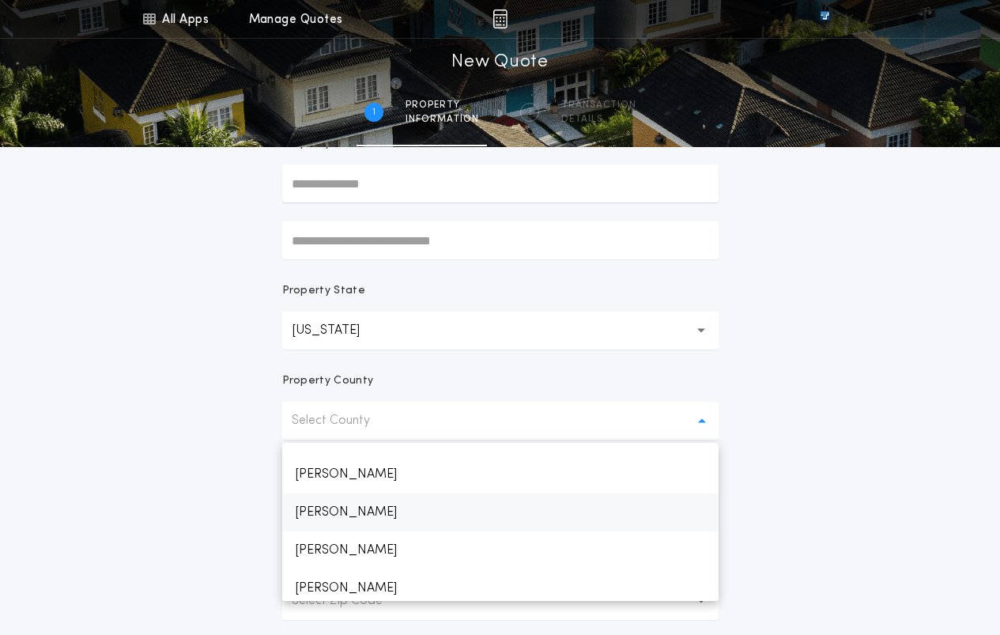  What do you see at coordinates (500, 421) in the screenshot?
I see `button: Select County` at bounding box center [500, 421].